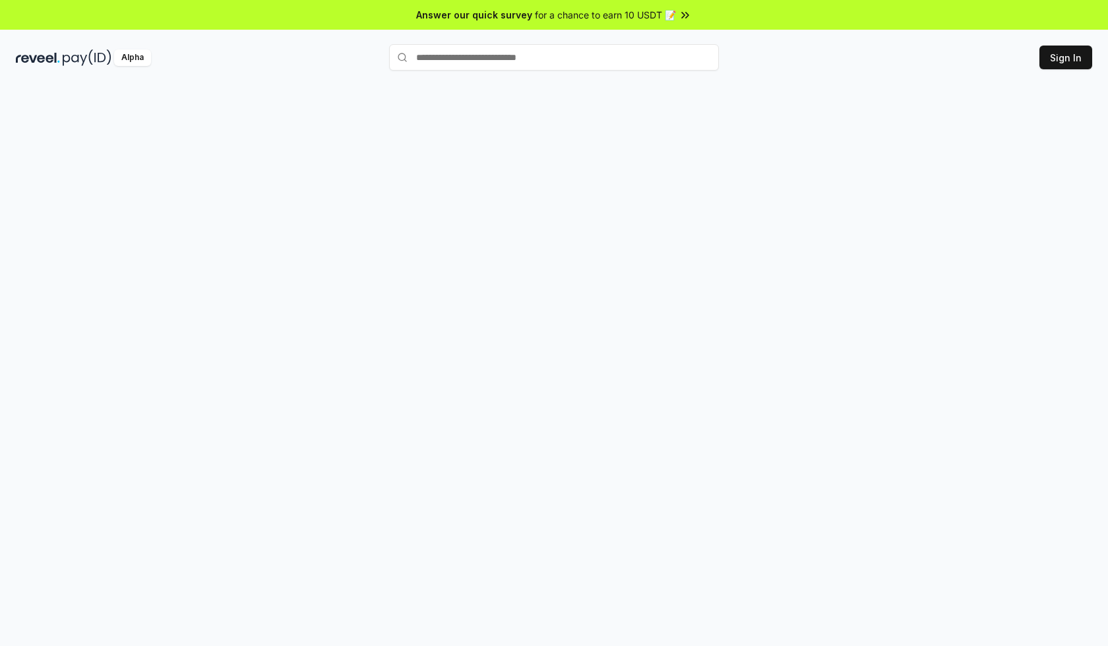  Describe the element at coordinates (474, 15) in the screenshot. I see `span: Answer our quick survey` at that location.